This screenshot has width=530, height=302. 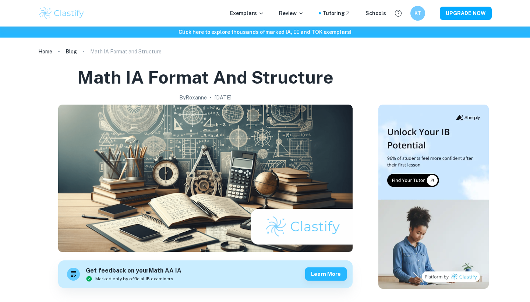 What do you see at coordinates (265, 32) in the screenshot?
I see `h6: Click here to explore thousands of marked IA, EE and TOK exemplars !` at bounding box center [265, 32].